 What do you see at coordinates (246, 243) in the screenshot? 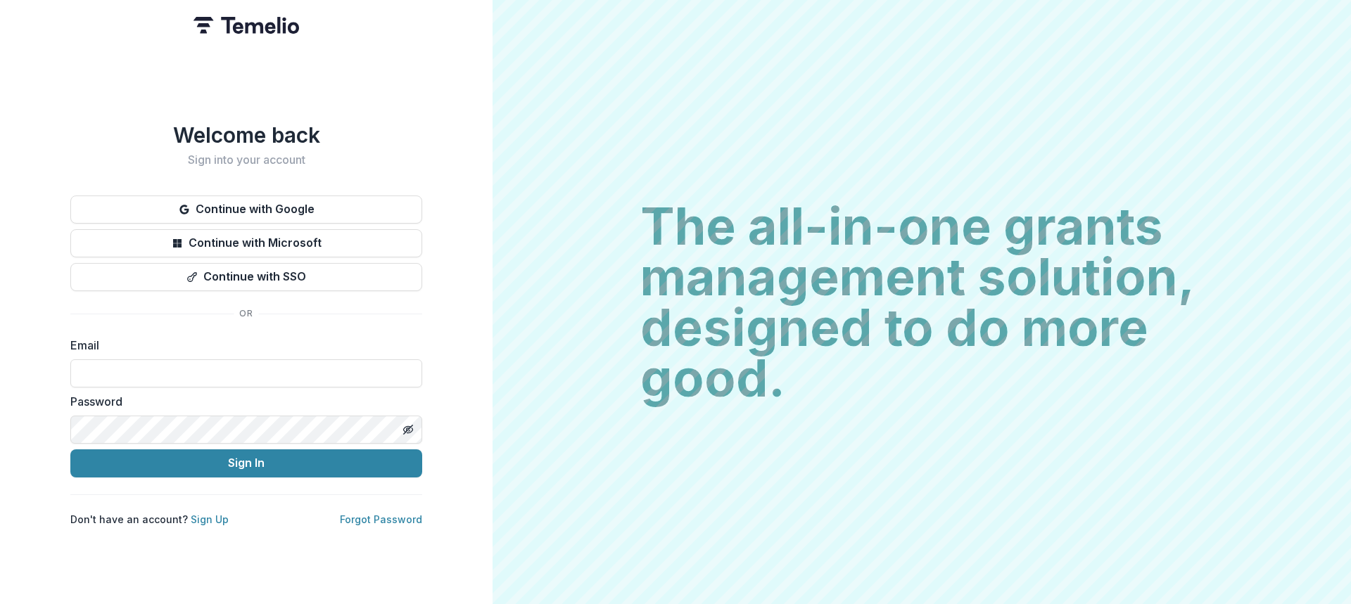
I see `button: Continue with Microsoft` at bounding box center [246, 243].